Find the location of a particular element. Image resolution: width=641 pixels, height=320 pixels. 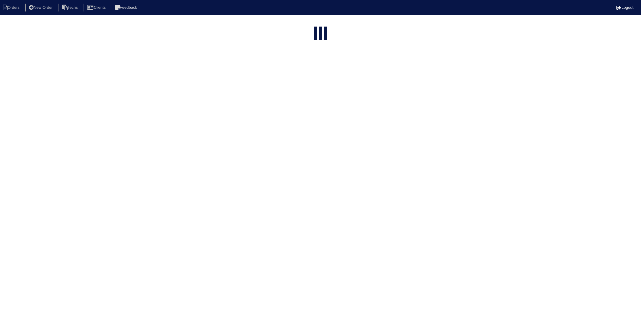

a: Logout is located at coordinates (625, 7).